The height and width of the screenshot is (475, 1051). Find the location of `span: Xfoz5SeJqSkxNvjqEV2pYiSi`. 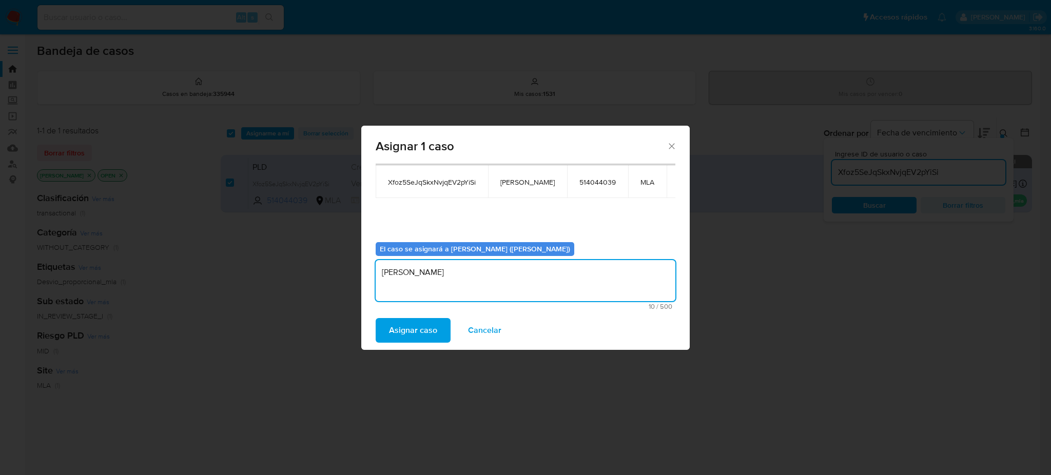

span: Xfoz5SeJqSkxNvjqEV2pYiSi is located at coordinates (432, 182).